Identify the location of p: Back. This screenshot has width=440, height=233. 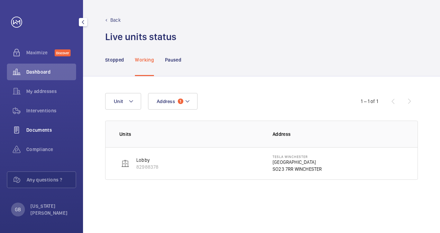
(116, 20).